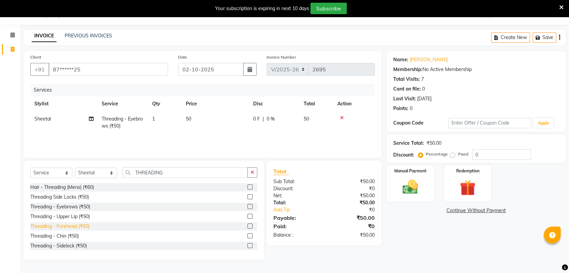  Describe the element at coordinates (122, 122) in the screenshot. I see `span: Threading - Eyebrows (₹50)` at that location.